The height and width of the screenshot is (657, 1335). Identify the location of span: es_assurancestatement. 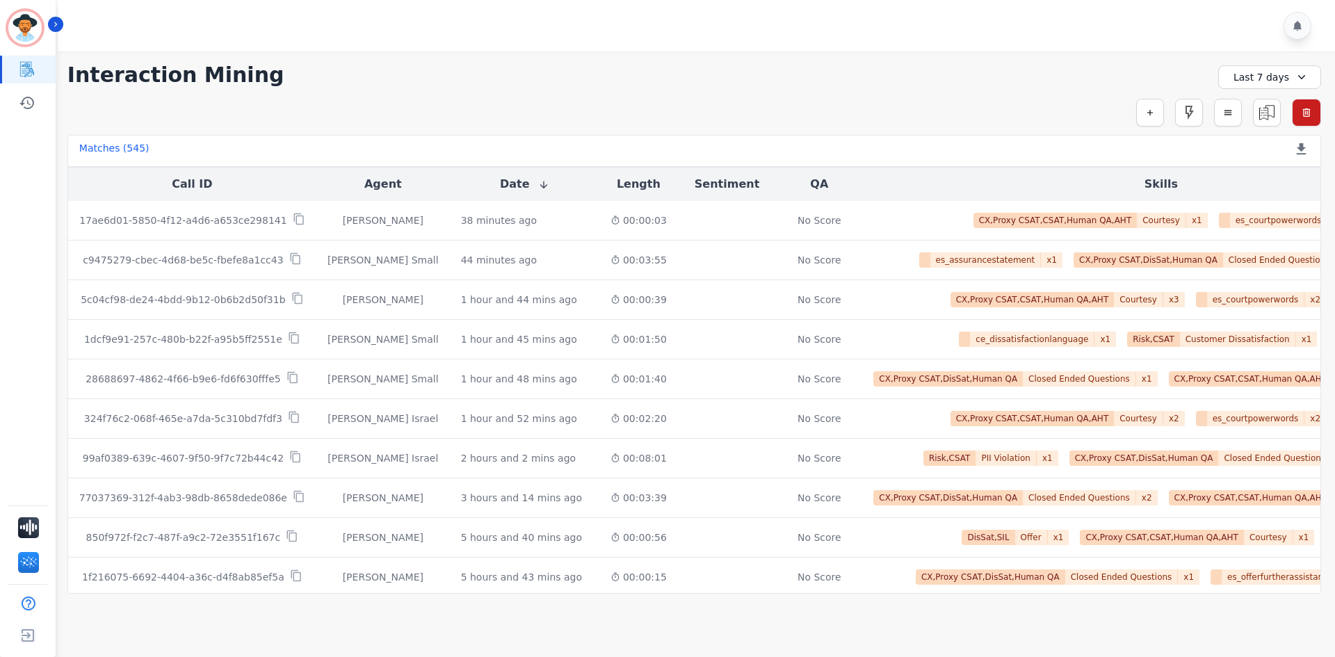
(986, 260).